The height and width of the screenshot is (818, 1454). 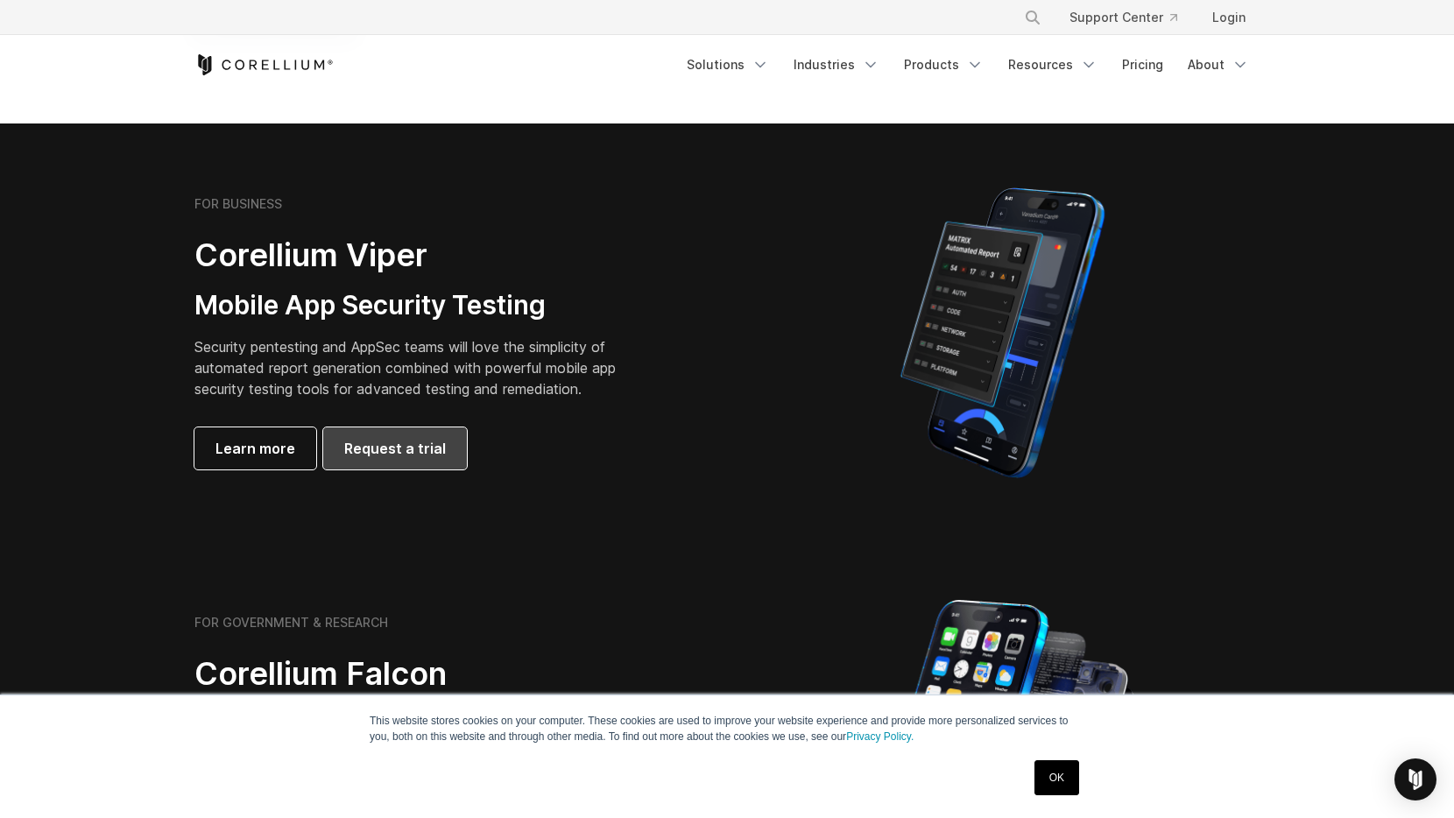 I want to click on a: Request a trial, so click(x=395, y=449).